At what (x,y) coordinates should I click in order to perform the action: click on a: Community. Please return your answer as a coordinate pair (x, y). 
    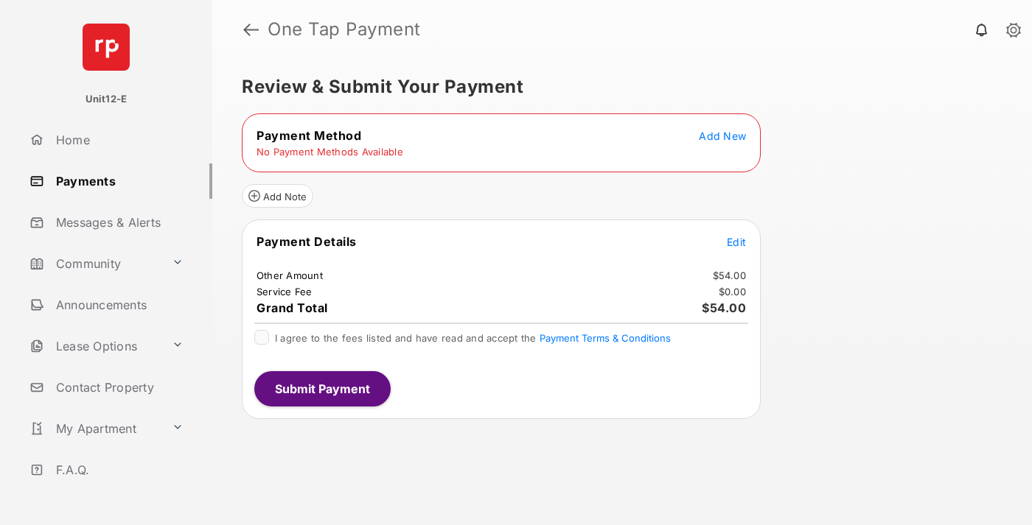
    Looking at the image, I should click on (94, 264).